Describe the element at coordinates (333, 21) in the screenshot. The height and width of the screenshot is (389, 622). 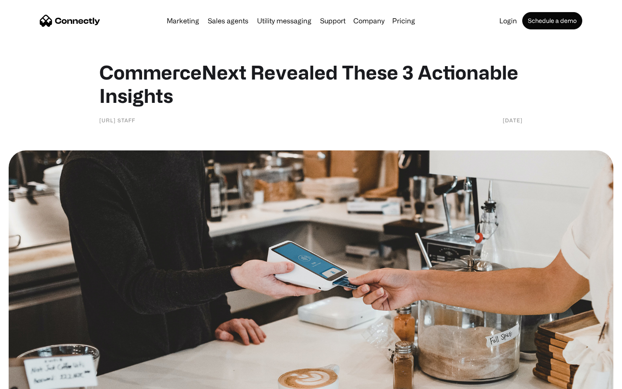
I see `a: Support` at that location.